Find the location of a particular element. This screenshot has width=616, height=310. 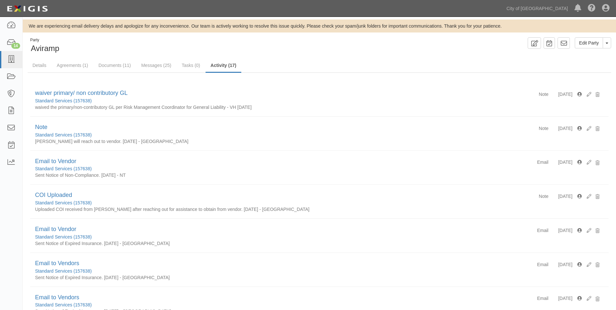

a: Activity (17) is located at coordinates (223, 66).